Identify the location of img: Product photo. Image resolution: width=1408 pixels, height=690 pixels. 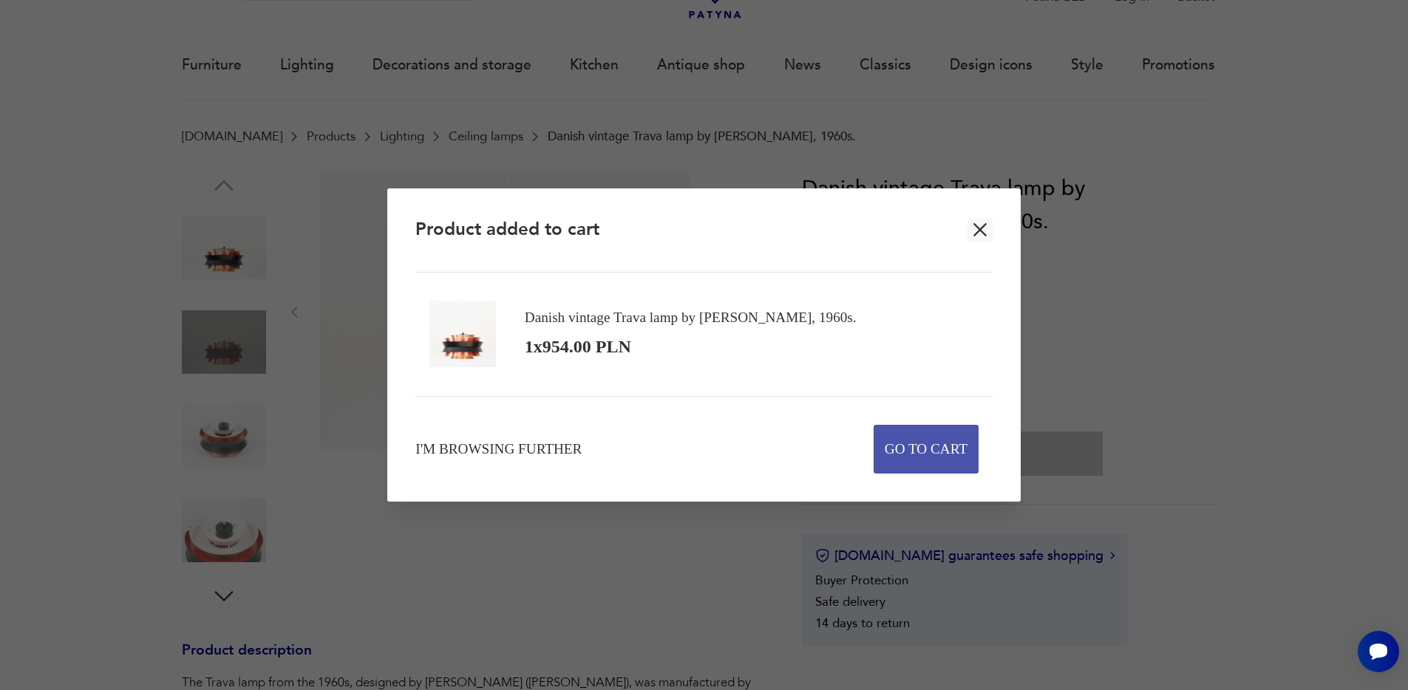
(463, 334).